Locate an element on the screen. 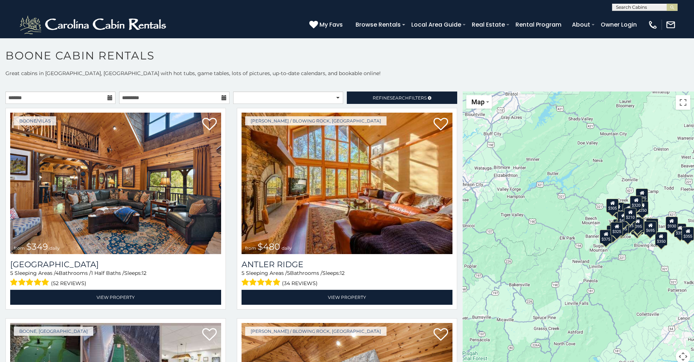 The image size is (694, 362). span: $349 is located at coordinates (37, 246).